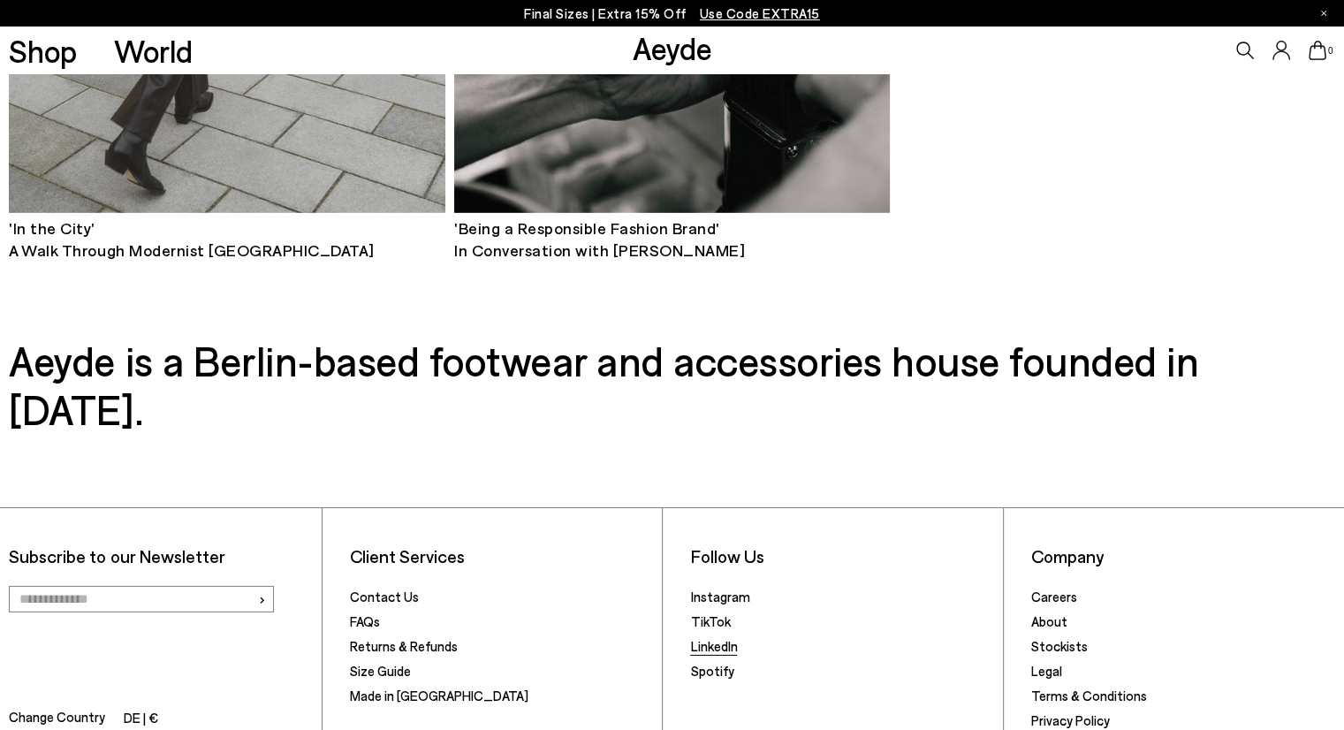  Describe the element at coordinates (1089, 695) in the screenshot. I see `a: Terms & Conditions` at that location.